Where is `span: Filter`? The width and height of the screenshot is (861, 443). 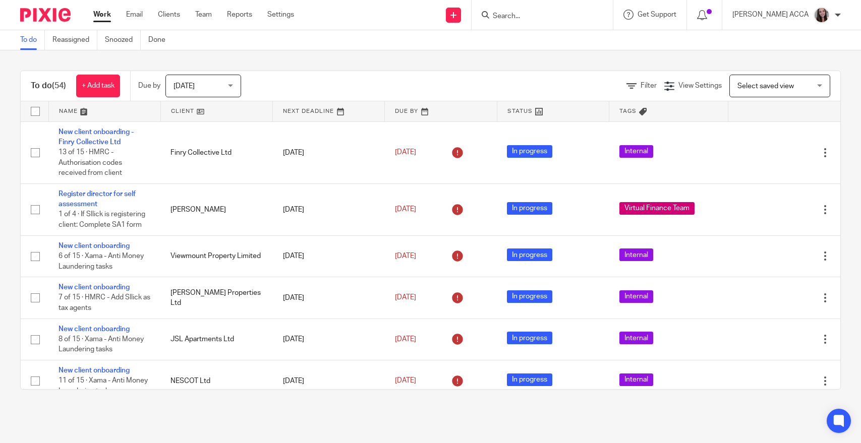
span: Filter is located at coordinates (648, 86).